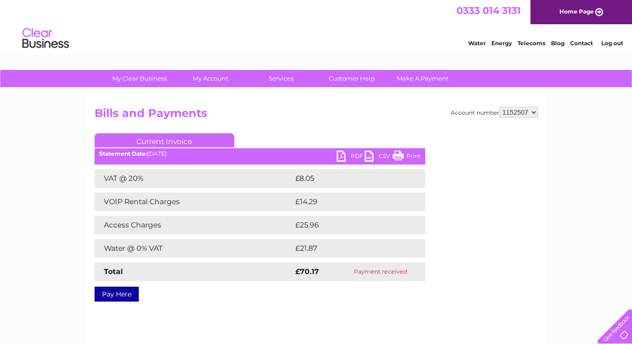  I want to click on a: Customer Help, so click(352, 78).